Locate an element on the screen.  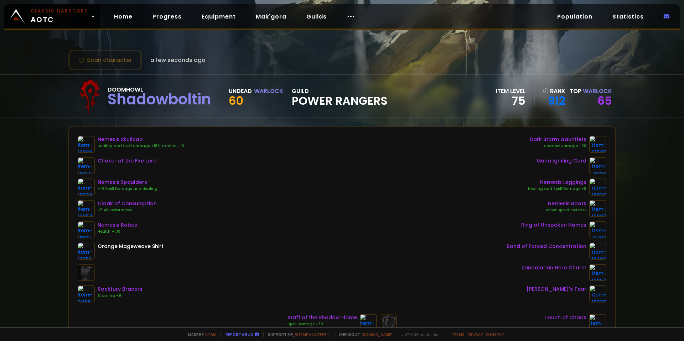
img: item-16931 is located at coordinates (86, 230).